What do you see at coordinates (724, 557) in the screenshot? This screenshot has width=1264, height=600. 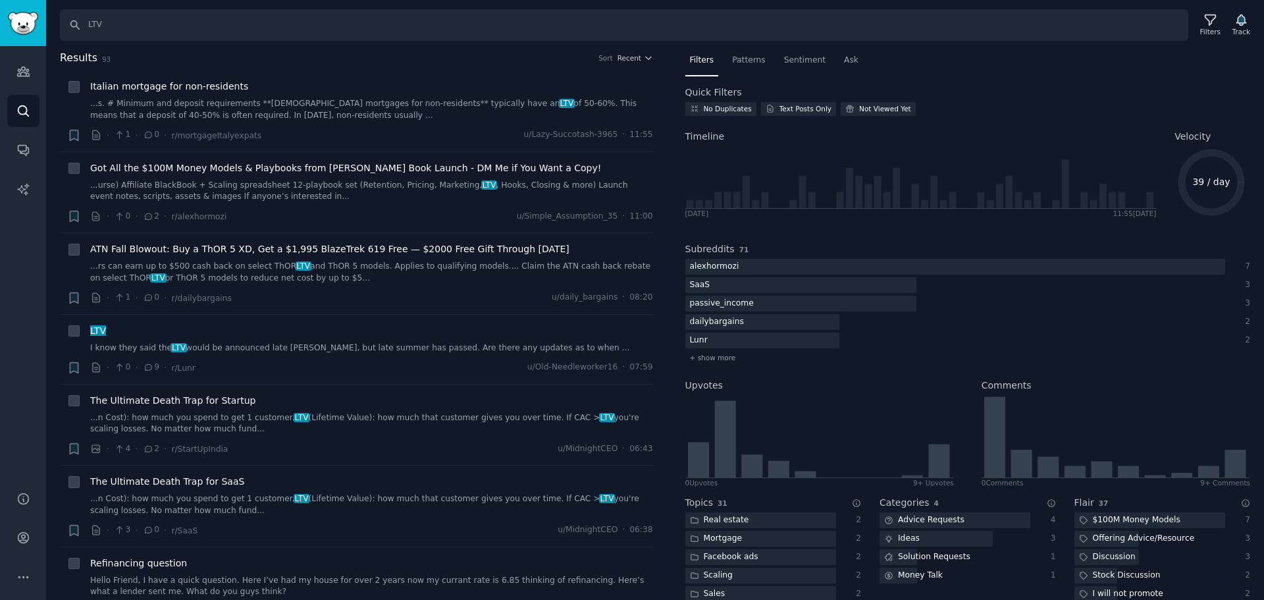 I see `div: Facebook ads` at bounding box center [724, 557].